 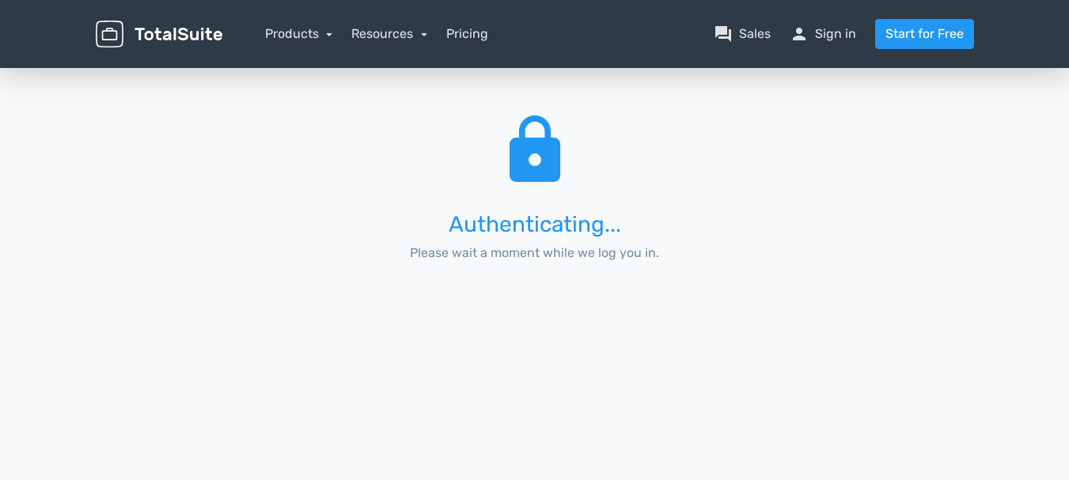 What do you see at coordinates (535, 151) in the screenshot?
I see `span: lock` at bounding box center [535, 151].